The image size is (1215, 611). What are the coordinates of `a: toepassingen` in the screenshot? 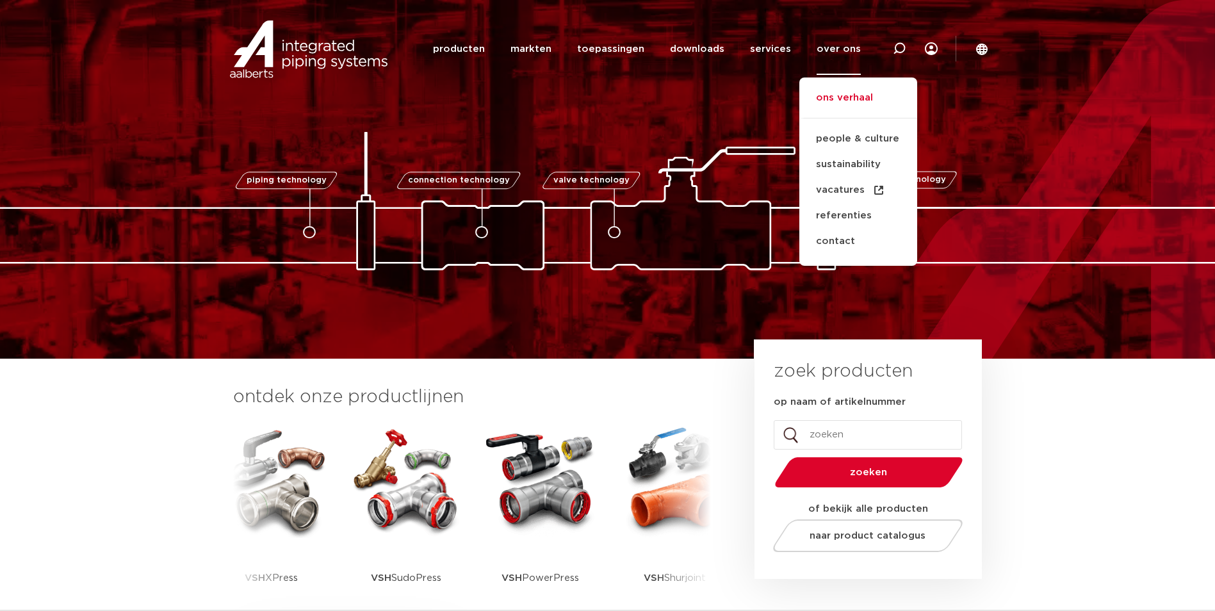 It's located at (611, 49).